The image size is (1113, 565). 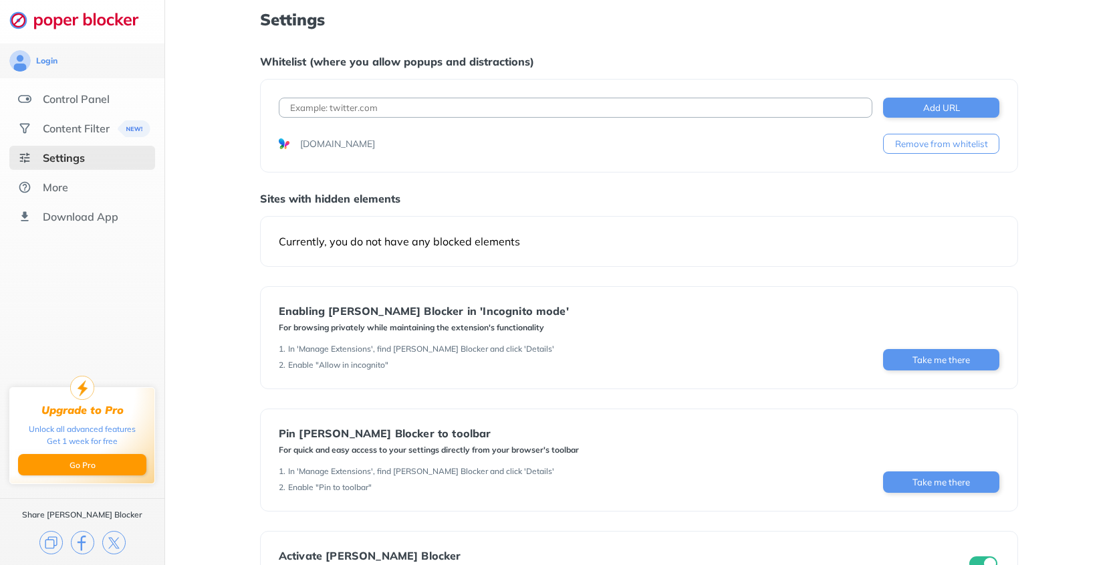 I want to click on img: social.svg, so click(x=25, y=128).